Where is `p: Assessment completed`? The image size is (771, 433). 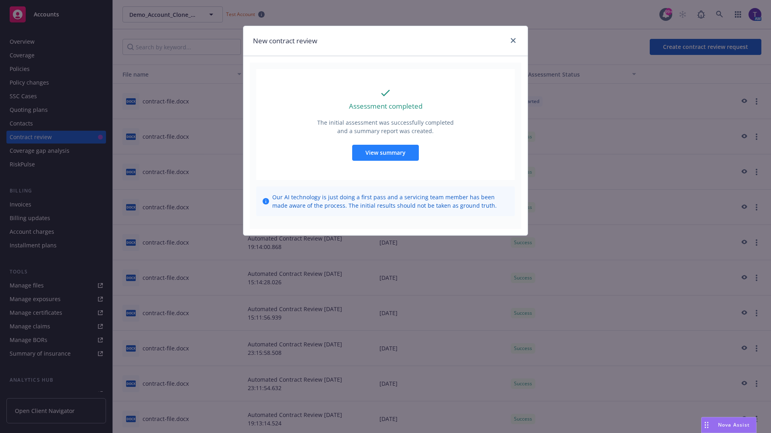 p: Assessment completed is located at coordinates (385, 106).